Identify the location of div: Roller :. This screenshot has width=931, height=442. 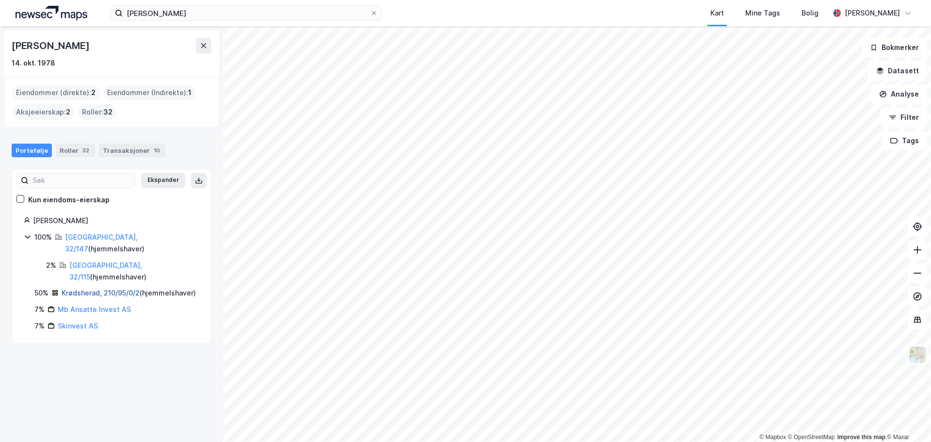
(97, 112).